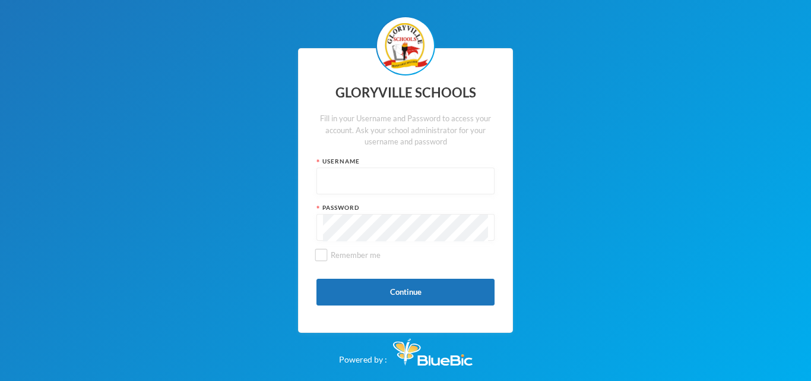 The width and height of the screenshot is (811, 381). I want to click on div: Password, so click(406, 207).